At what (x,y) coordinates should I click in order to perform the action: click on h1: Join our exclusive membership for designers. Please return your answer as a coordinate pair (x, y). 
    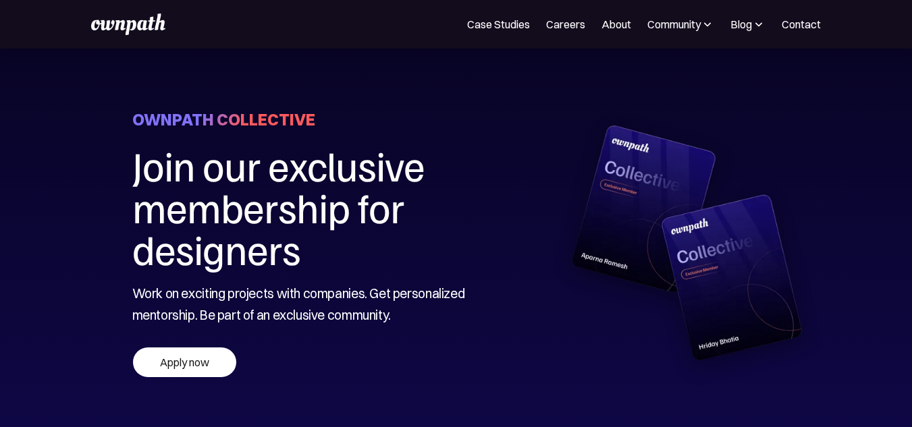
    Looking at the image, I should click on (314, 207).